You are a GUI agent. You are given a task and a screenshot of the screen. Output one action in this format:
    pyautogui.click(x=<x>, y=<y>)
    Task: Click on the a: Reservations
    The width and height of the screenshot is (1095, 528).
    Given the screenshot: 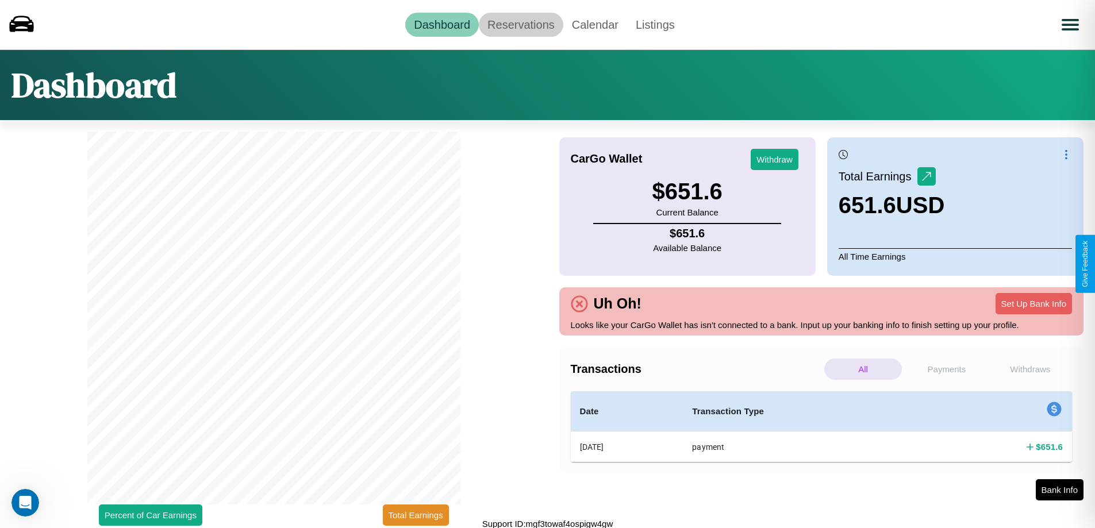 What is the action you would take?
    pyautogui.click(x=521, y=25)
    